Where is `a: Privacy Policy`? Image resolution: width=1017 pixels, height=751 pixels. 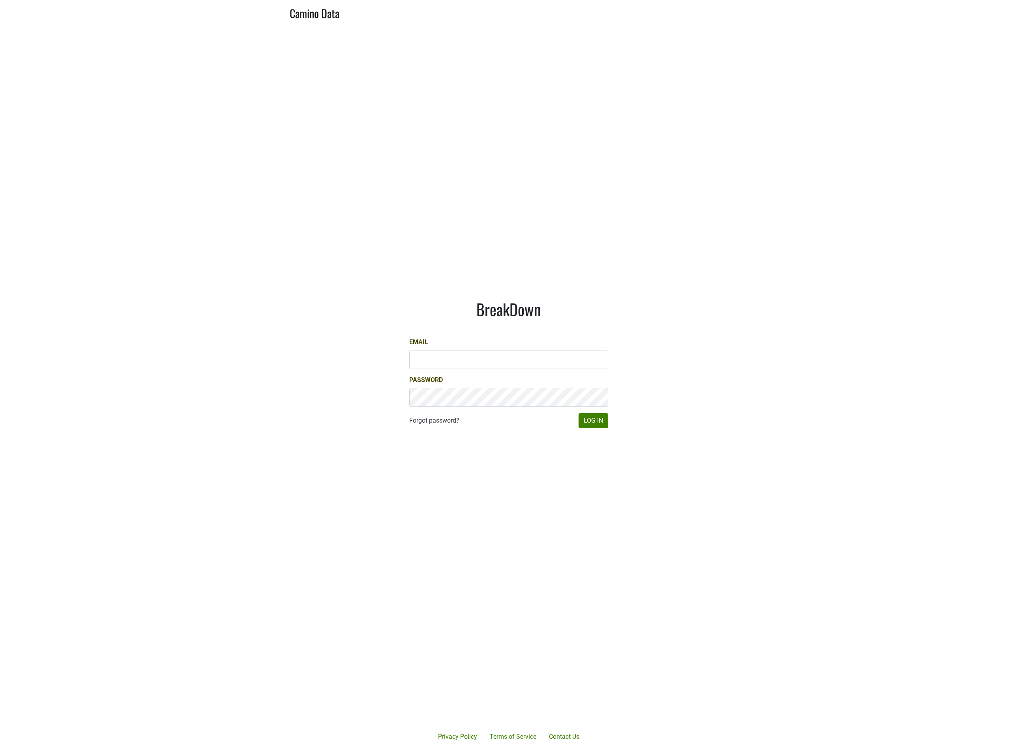 a: Privacy Policy is located at coordinates (457, 737).